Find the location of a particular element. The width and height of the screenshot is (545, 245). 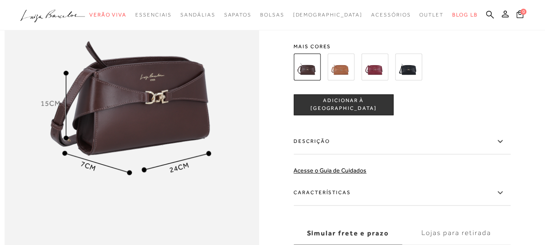

label: Lojas para retirada is located at coordinates (456, 233).